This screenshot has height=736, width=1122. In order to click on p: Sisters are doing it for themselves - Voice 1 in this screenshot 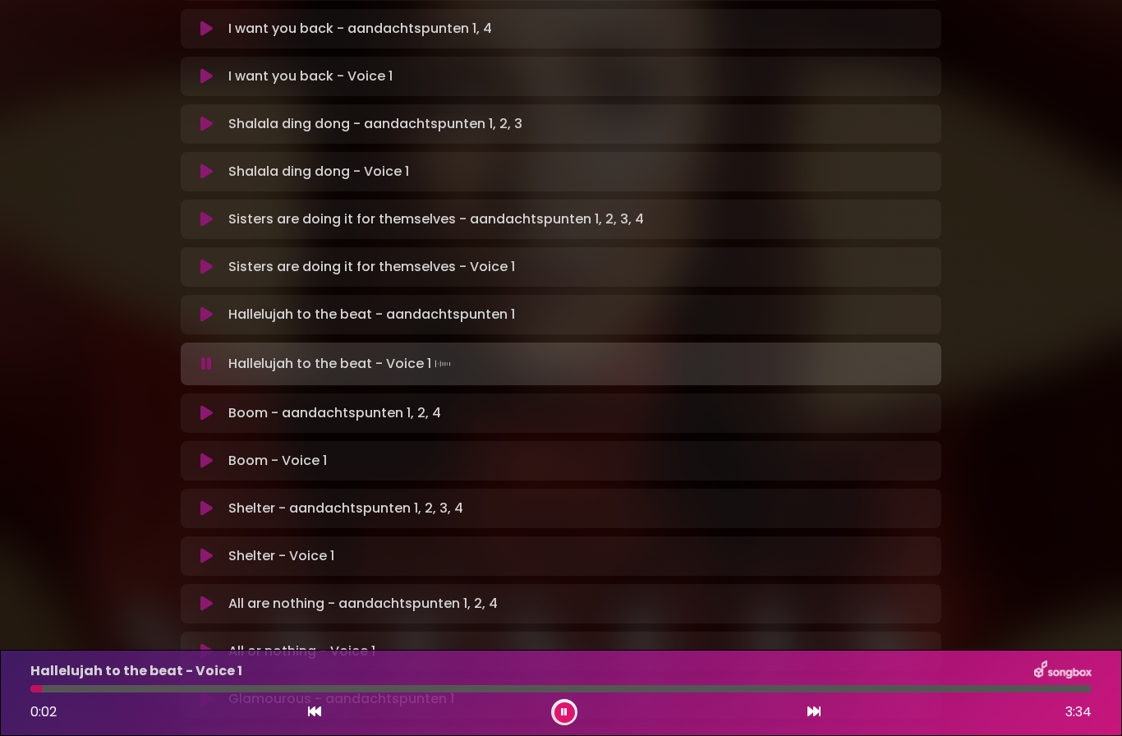, I will do `click(371, 267)`.